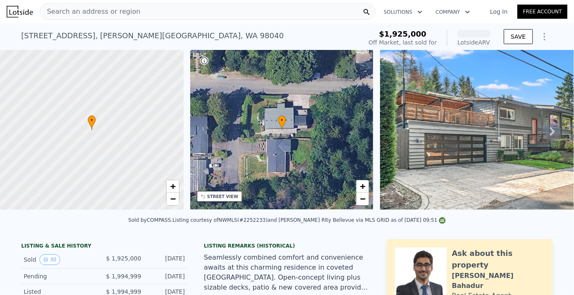 The height and width of the screenshot is (295, 574). I want to click on button: Solutions, so click(403, 12).